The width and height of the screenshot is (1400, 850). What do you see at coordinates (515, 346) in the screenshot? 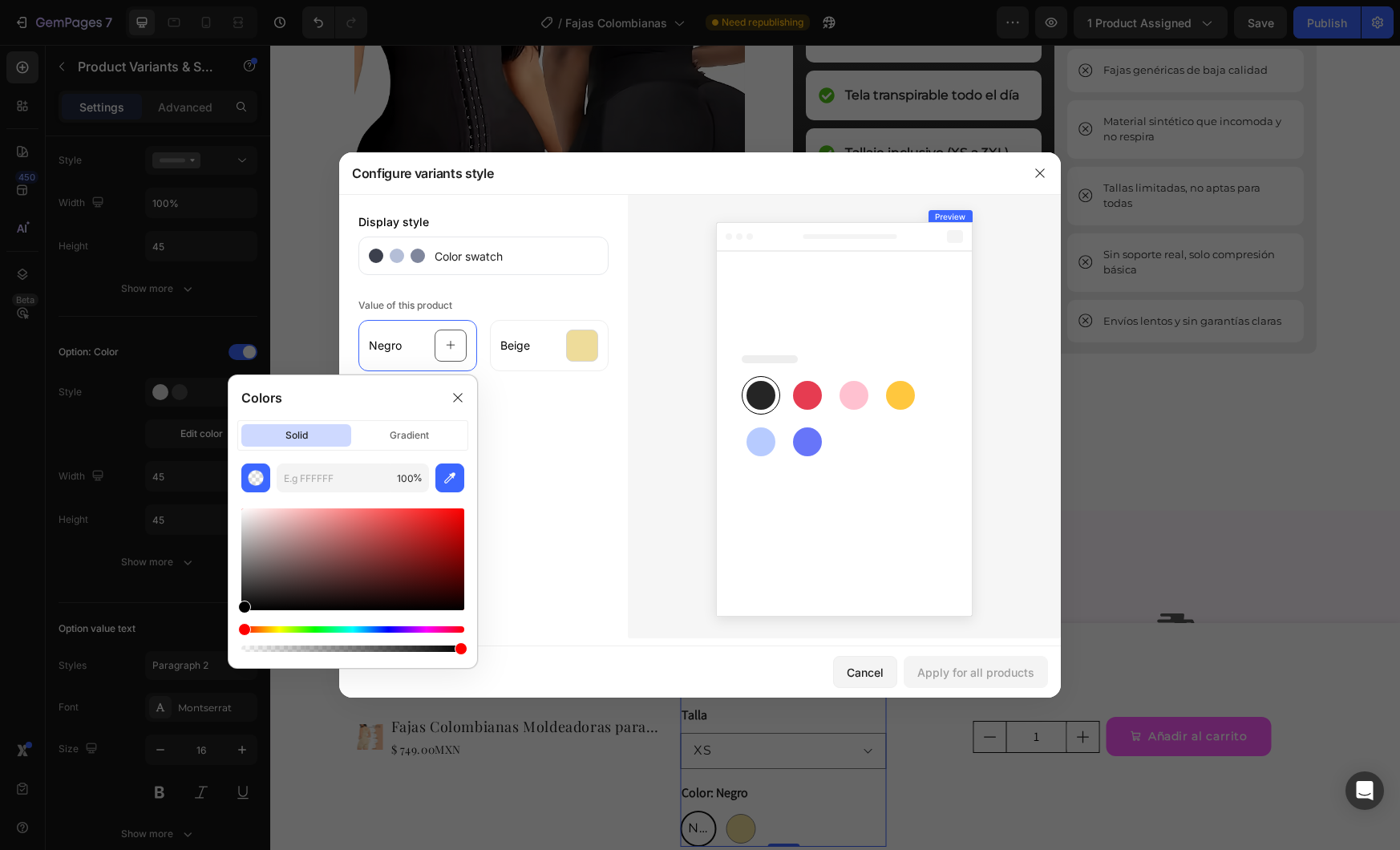
I see `span: Beige` at bounding box center [515, 346].